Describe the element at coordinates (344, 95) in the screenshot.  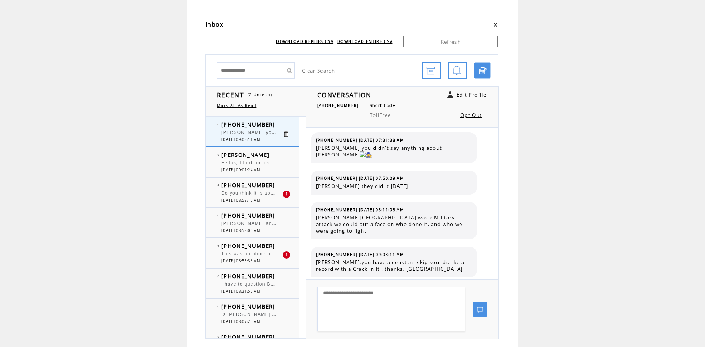
I see `span: CONVERSATION` at that location.